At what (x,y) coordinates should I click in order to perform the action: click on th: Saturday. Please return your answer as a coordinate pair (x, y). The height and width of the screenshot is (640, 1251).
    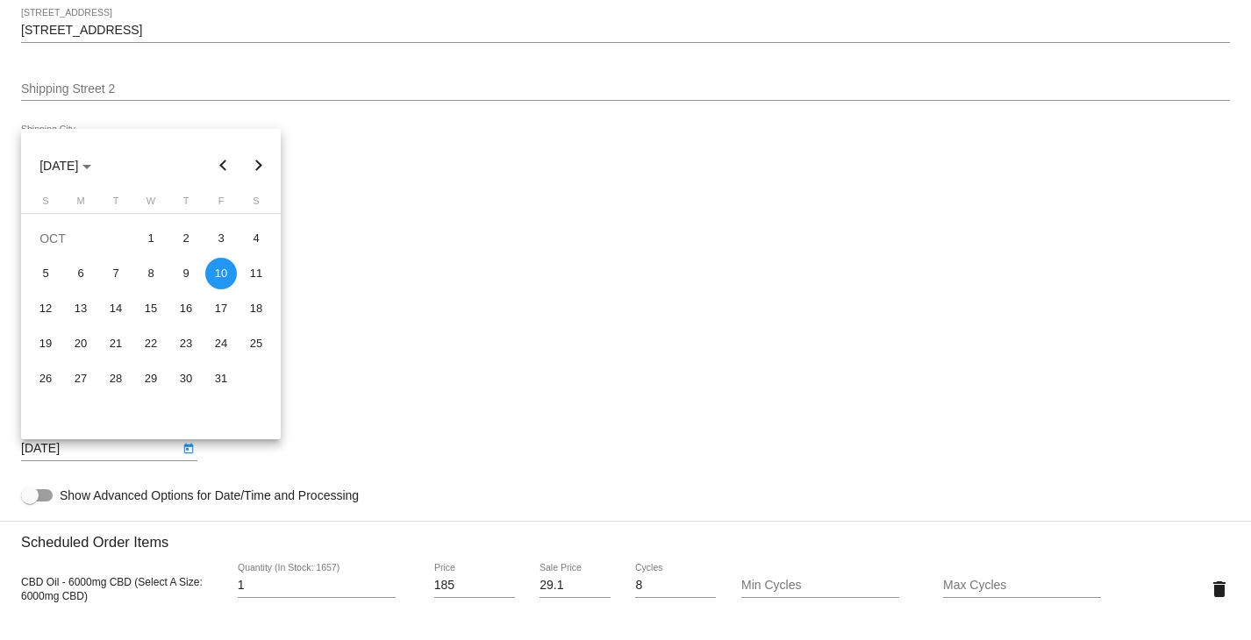
    Looking at the image, I should click on (256, 204).